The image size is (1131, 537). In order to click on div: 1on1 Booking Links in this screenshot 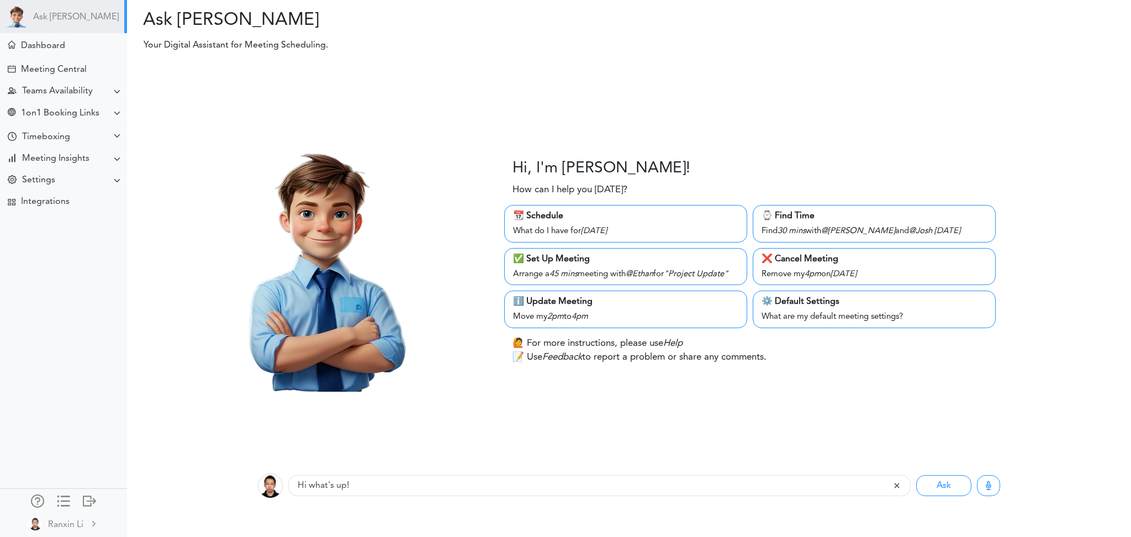, I will do `click(60, 113)`.